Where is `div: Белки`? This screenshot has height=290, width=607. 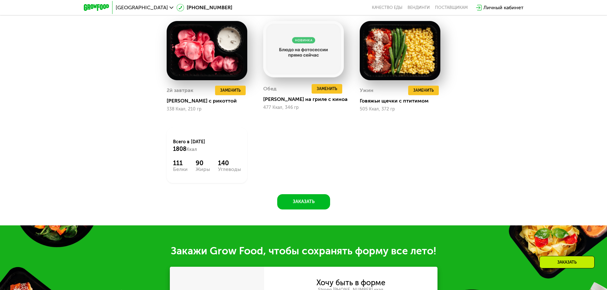
div: Белки is located at coordinates (180, 170).